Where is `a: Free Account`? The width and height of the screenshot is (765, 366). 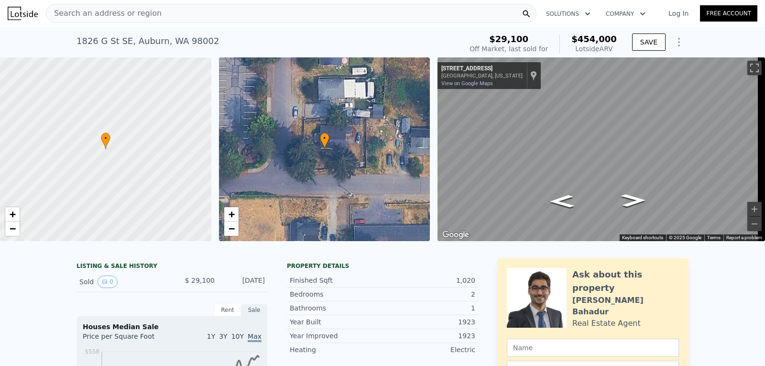
a: Free Account is located at coordinates (729, 13).